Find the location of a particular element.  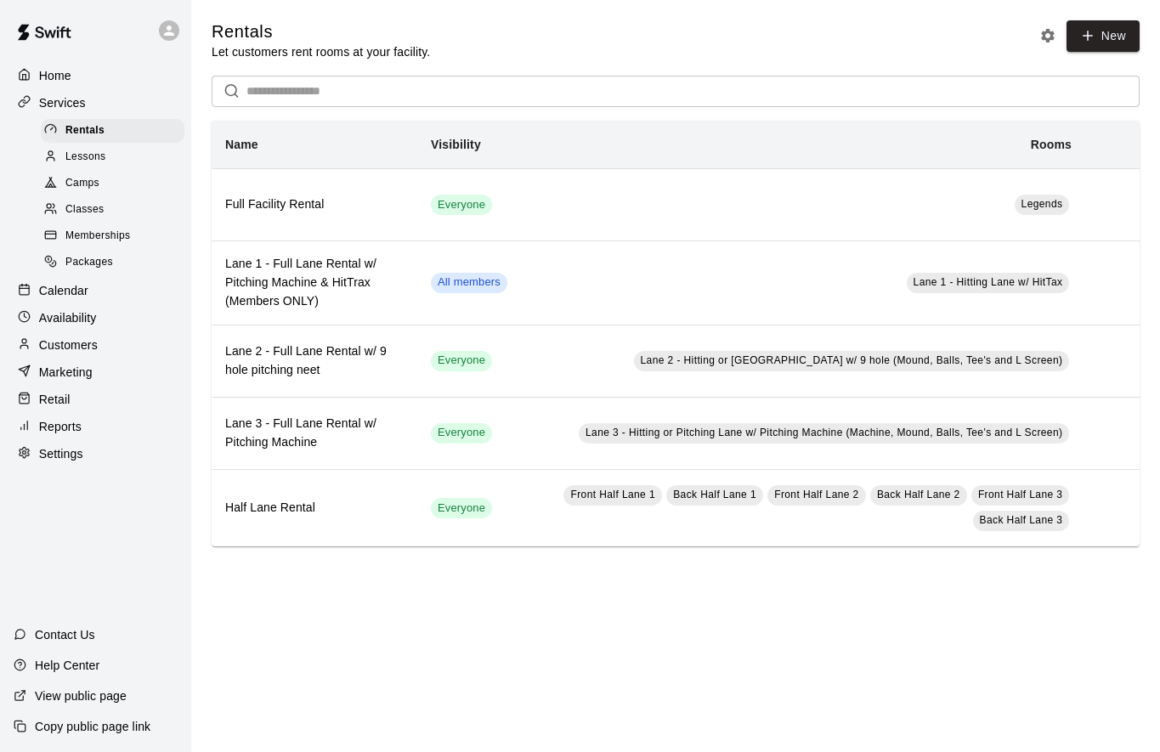

a: Availability is located at coordinates (95, 318).